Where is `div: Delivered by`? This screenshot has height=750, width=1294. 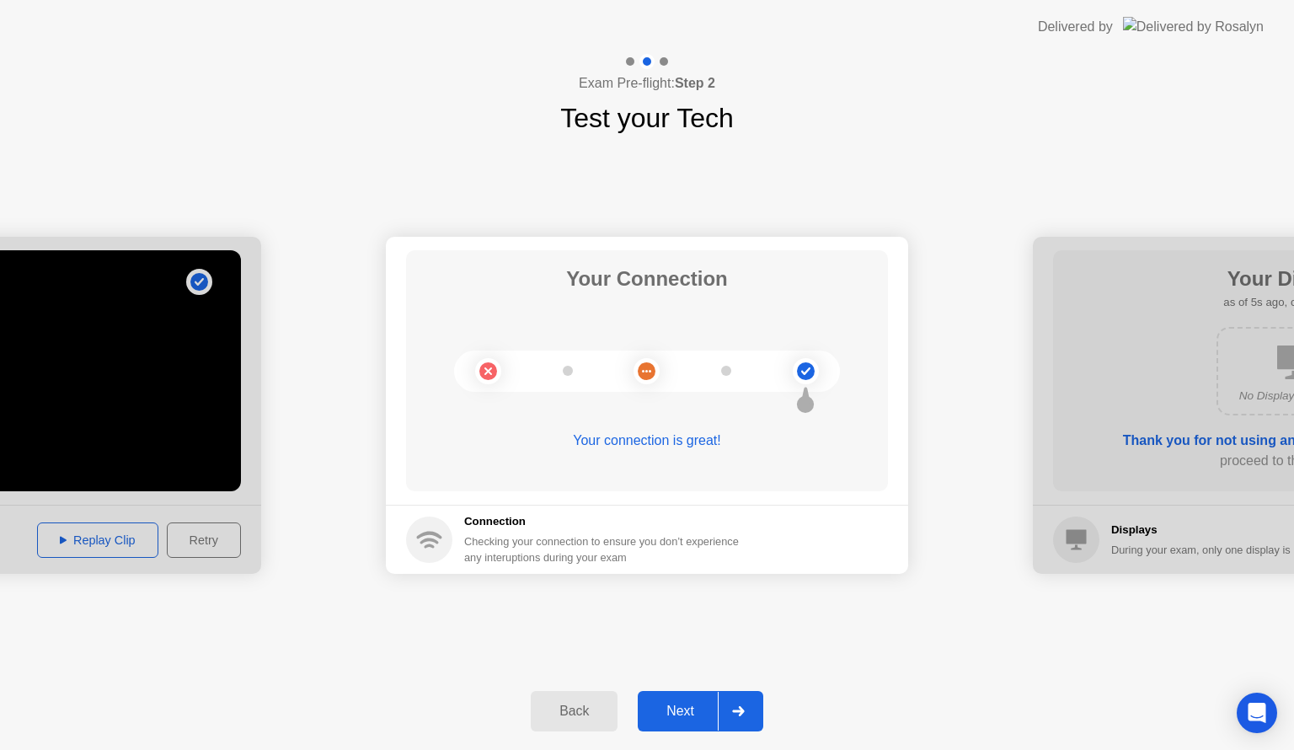
div: Delivered by is located at coordinates (1075, 27).